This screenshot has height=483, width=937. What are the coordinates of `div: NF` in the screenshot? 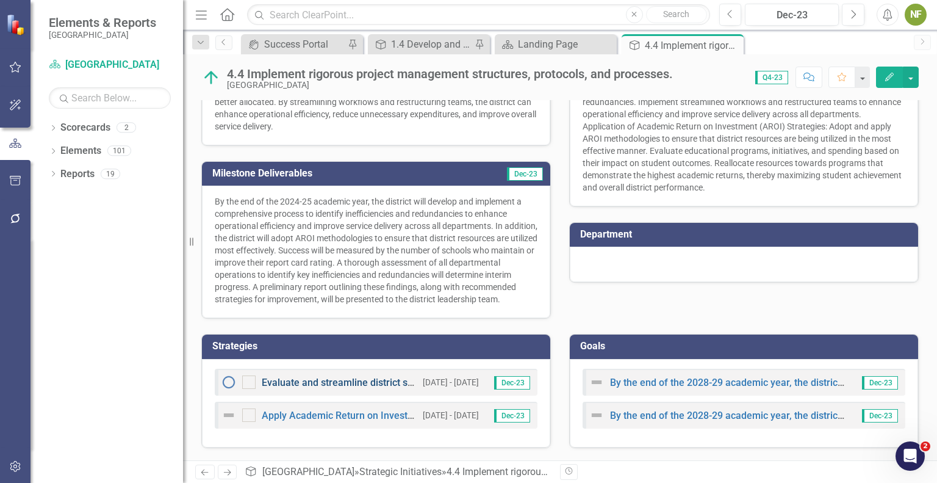 It's located at (916, 15).